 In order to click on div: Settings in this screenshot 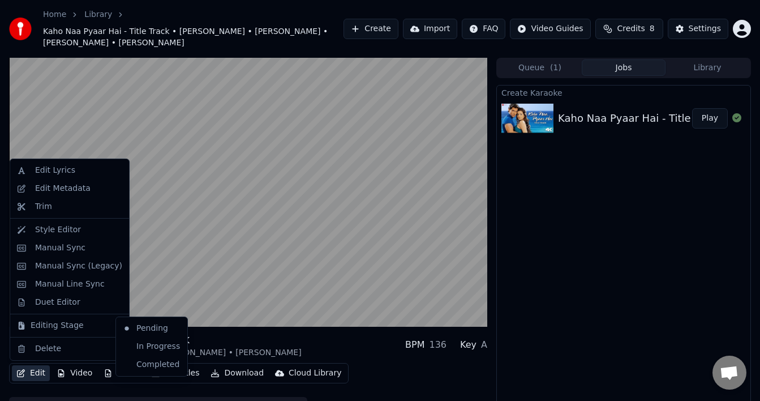, I will do `click(705, 29)`.